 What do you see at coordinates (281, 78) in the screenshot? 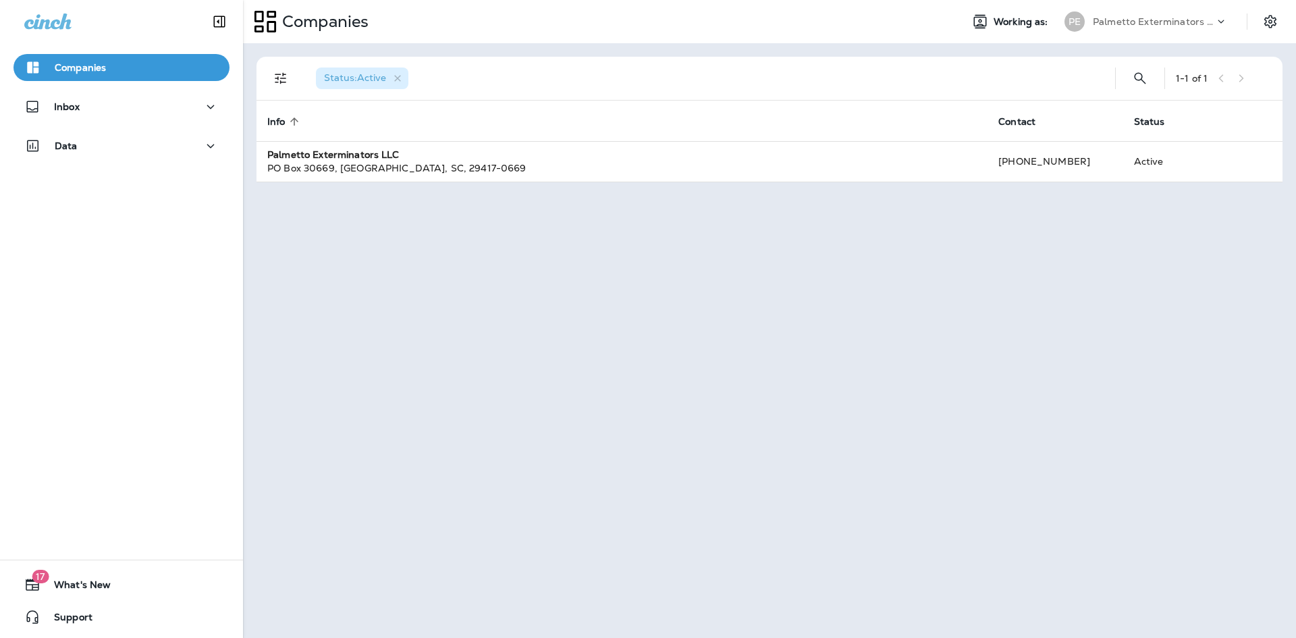
I see `button: Filters` at bounding box center [281, 78].